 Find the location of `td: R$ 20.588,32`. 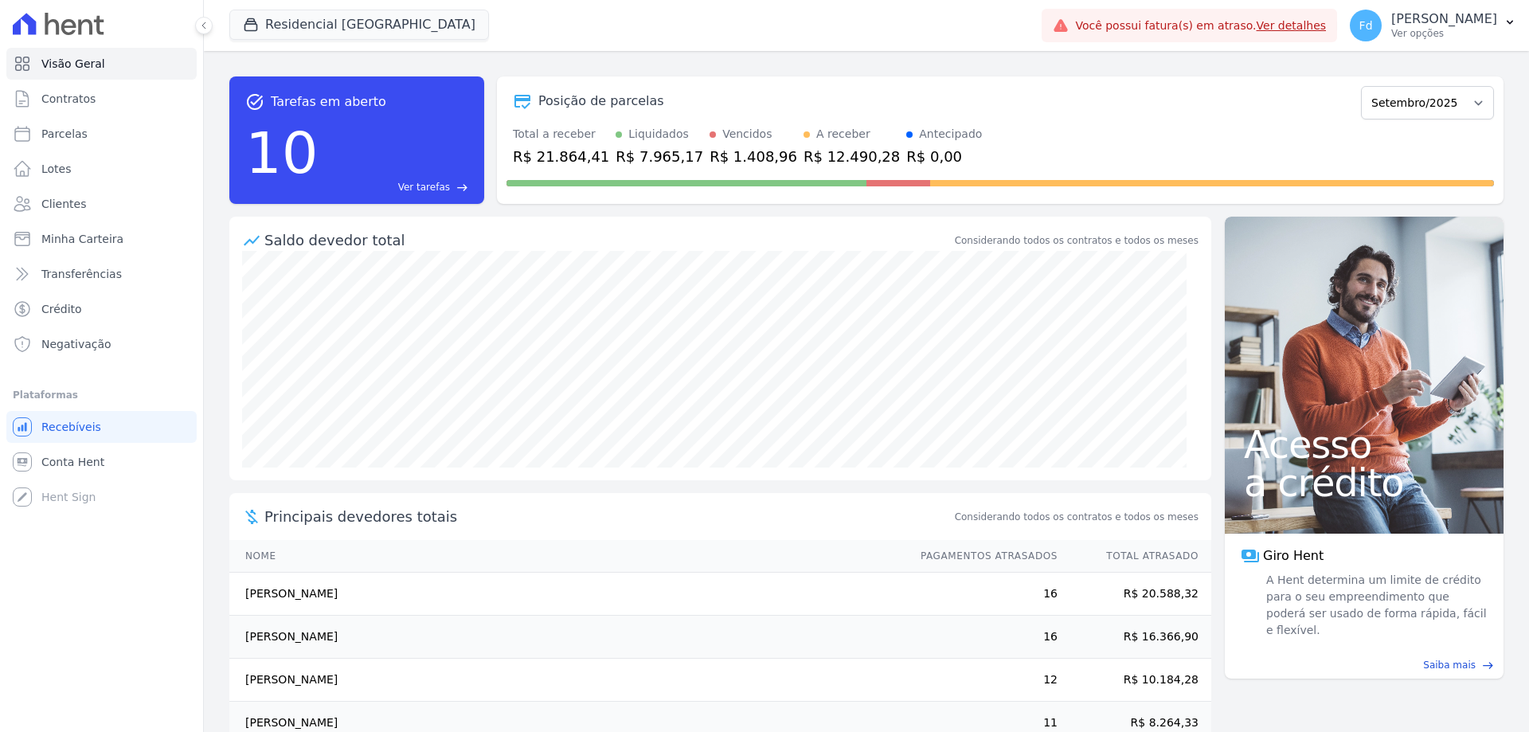

td: R$ 20.588,32 is located at coordinates (1135, 594).